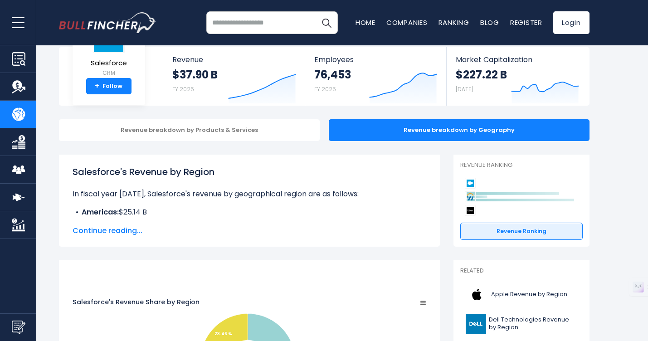  I want to click on li: $3.86 B, so click(249, 223).